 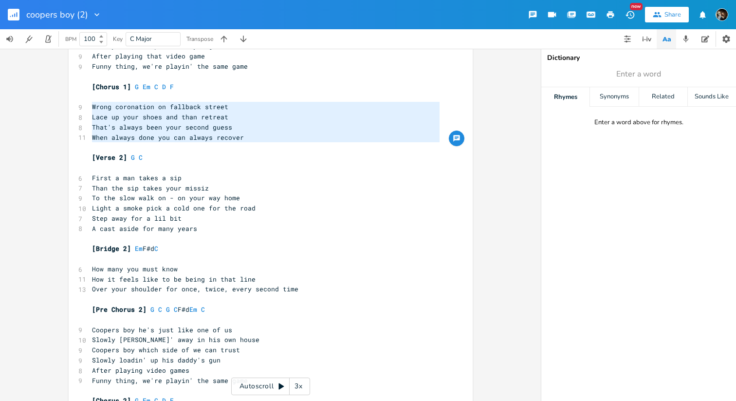 I want to click on span: First a man takes a sip, so click(x=137, y=178).